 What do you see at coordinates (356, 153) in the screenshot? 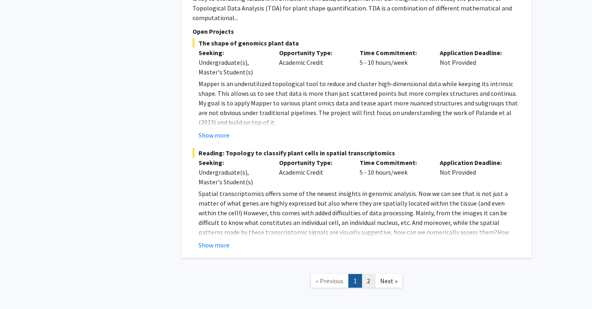
I see `span: Reading: Topology to classify plant cells in spatial transcriptomics` at bounding box center [356, 153].